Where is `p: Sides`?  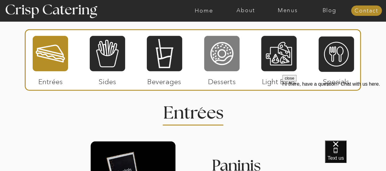 p: Sides is located at coordinates (107, 80).